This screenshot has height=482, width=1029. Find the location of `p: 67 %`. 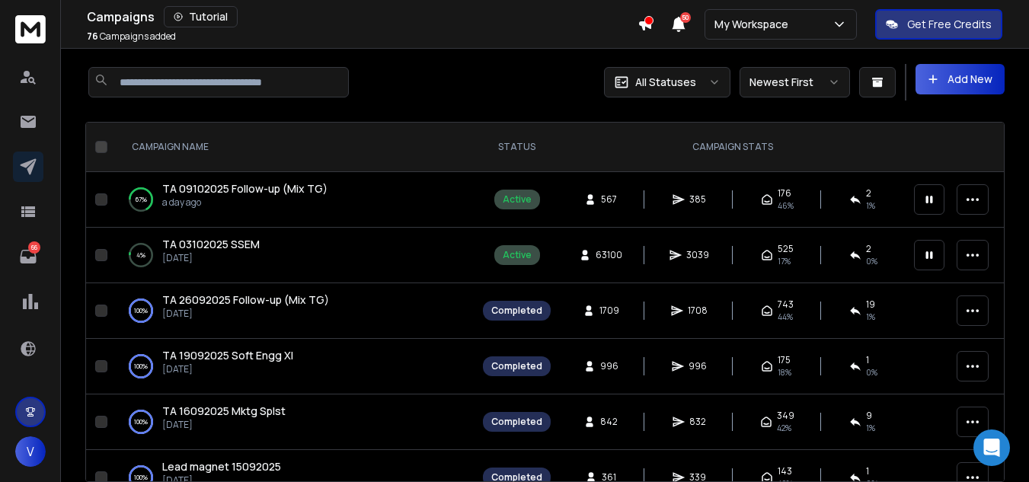

p: 67 % is located at coordinates (141, 200).